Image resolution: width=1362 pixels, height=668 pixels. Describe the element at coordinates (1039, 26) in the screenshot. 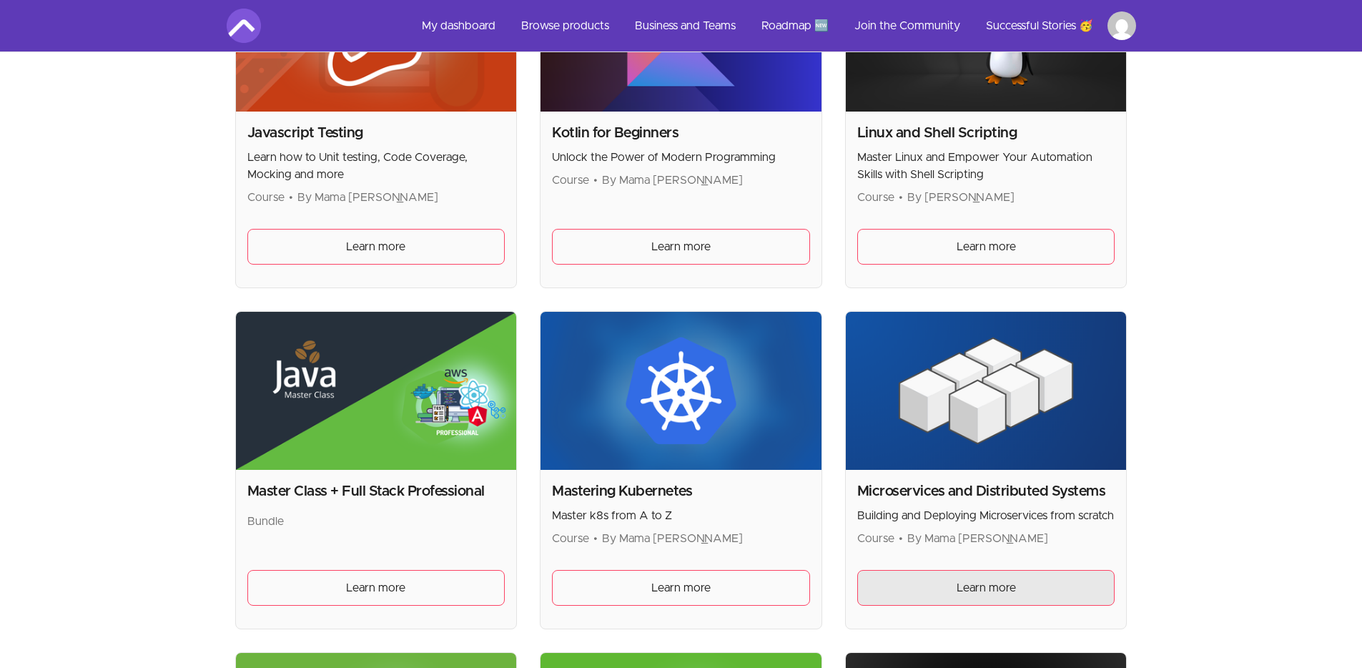

I see `a: Successful Stories 🥳` at that location.